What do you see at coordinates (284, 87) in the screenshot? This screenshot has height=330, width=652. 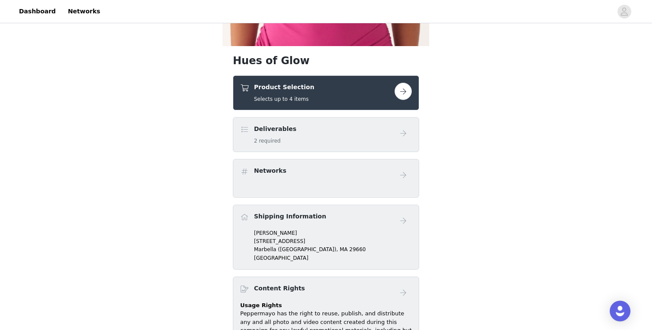 I see `h4: Product Selection` at bounding box center [284, 87].